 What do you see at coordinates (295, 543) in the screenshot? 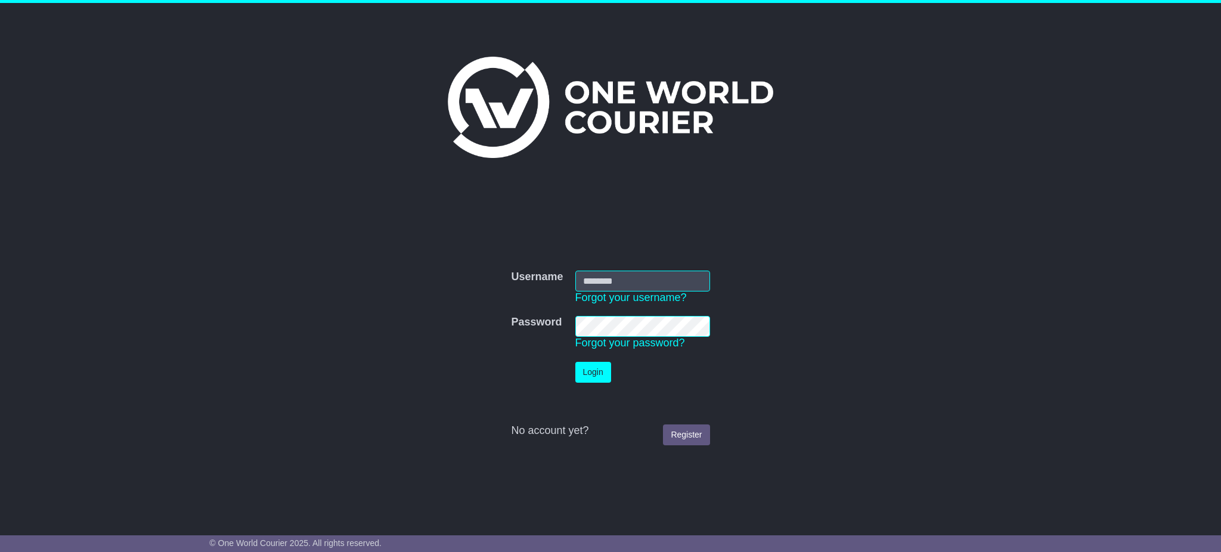
I see `span: © One World Courier 2025. All rights reserved.` at bounding box center [295, 543].